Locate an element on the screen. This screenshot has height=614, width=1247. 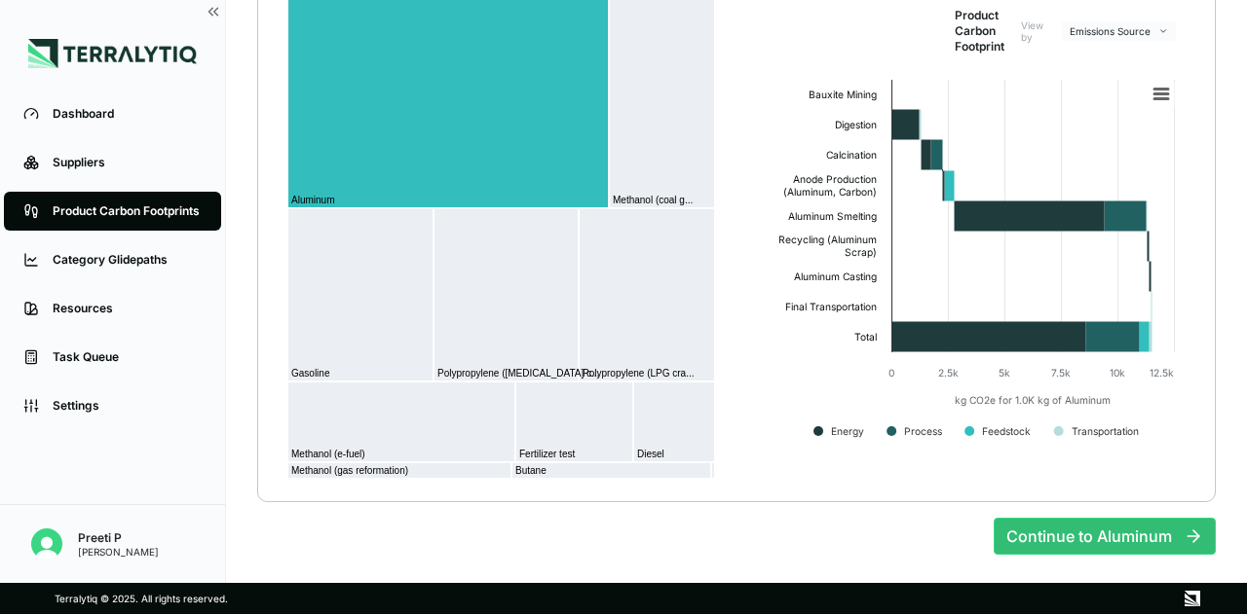
text: Polypropylene (LPG cra... is located at coordinates (638, 373).